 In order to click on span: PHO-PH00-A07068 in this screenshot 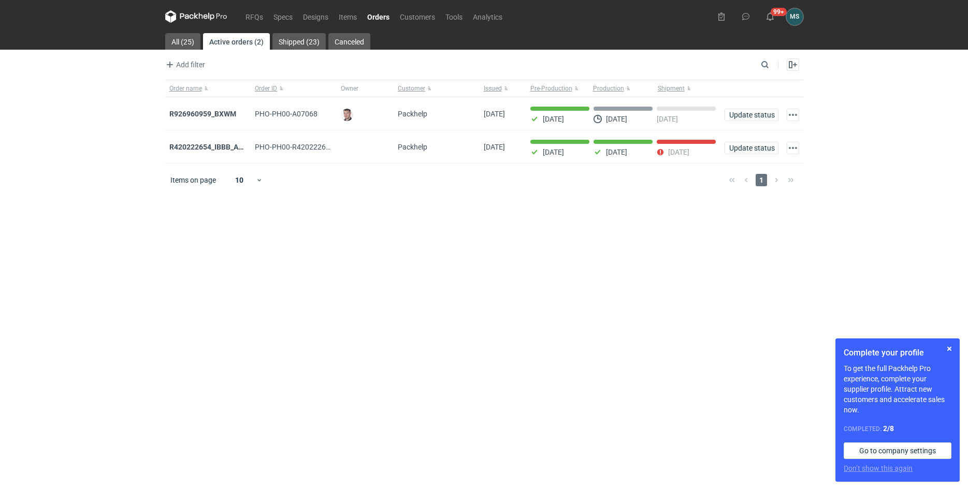, I will do `click(286, 114)`.